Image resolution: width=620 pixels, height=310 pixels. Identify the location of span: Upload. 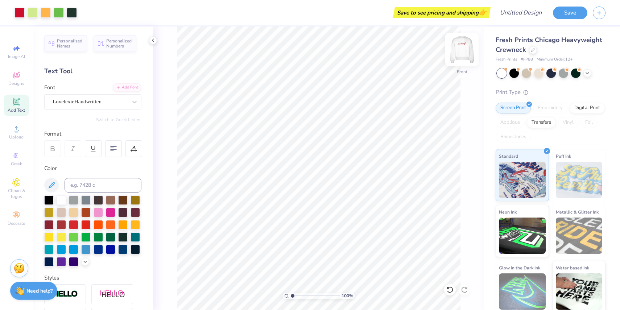
(16, 137).